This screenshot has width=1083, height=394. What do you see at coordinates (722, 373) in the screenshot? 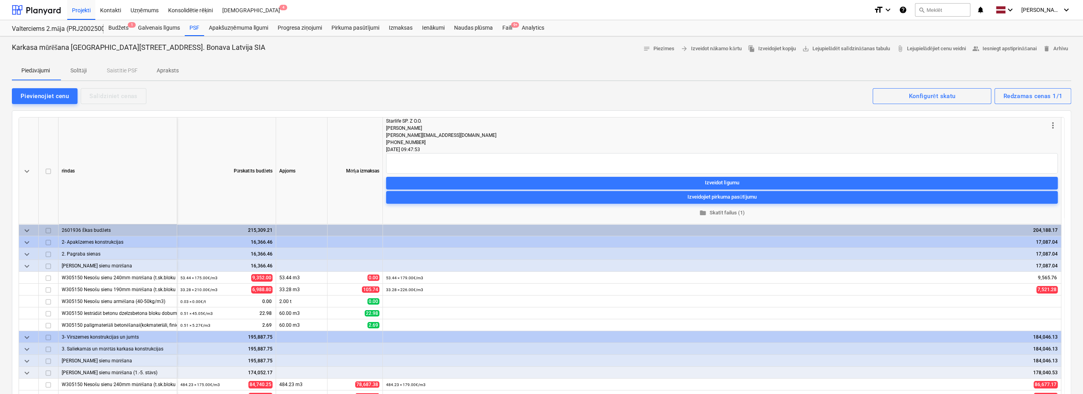
I see `div: 178,040.53` at bounding box center [722, 373].